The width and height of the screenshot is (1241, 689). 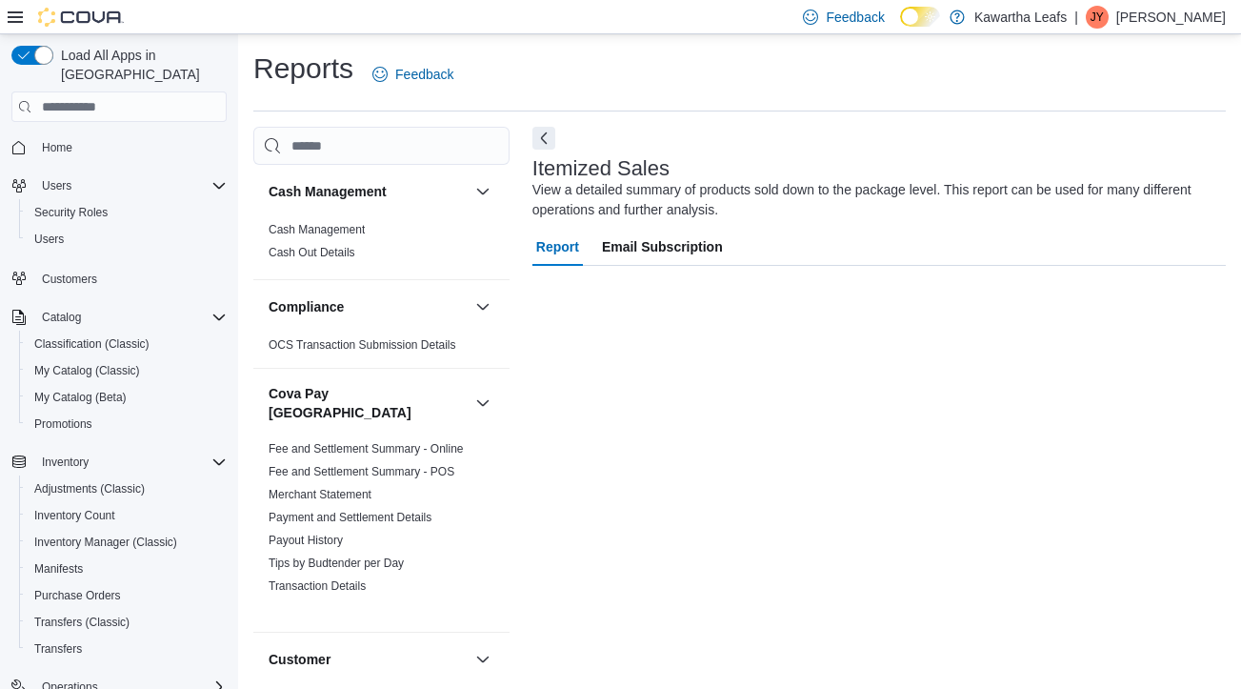 I want to click on a: Classification (Classic), so click(x=91, y=344).